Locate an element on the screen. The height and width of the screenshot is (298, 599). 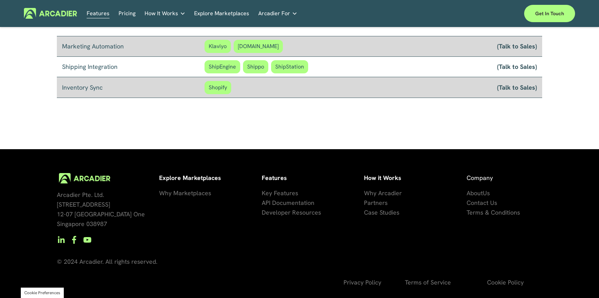
span: API Documentation is located at coordinates (288, 203).